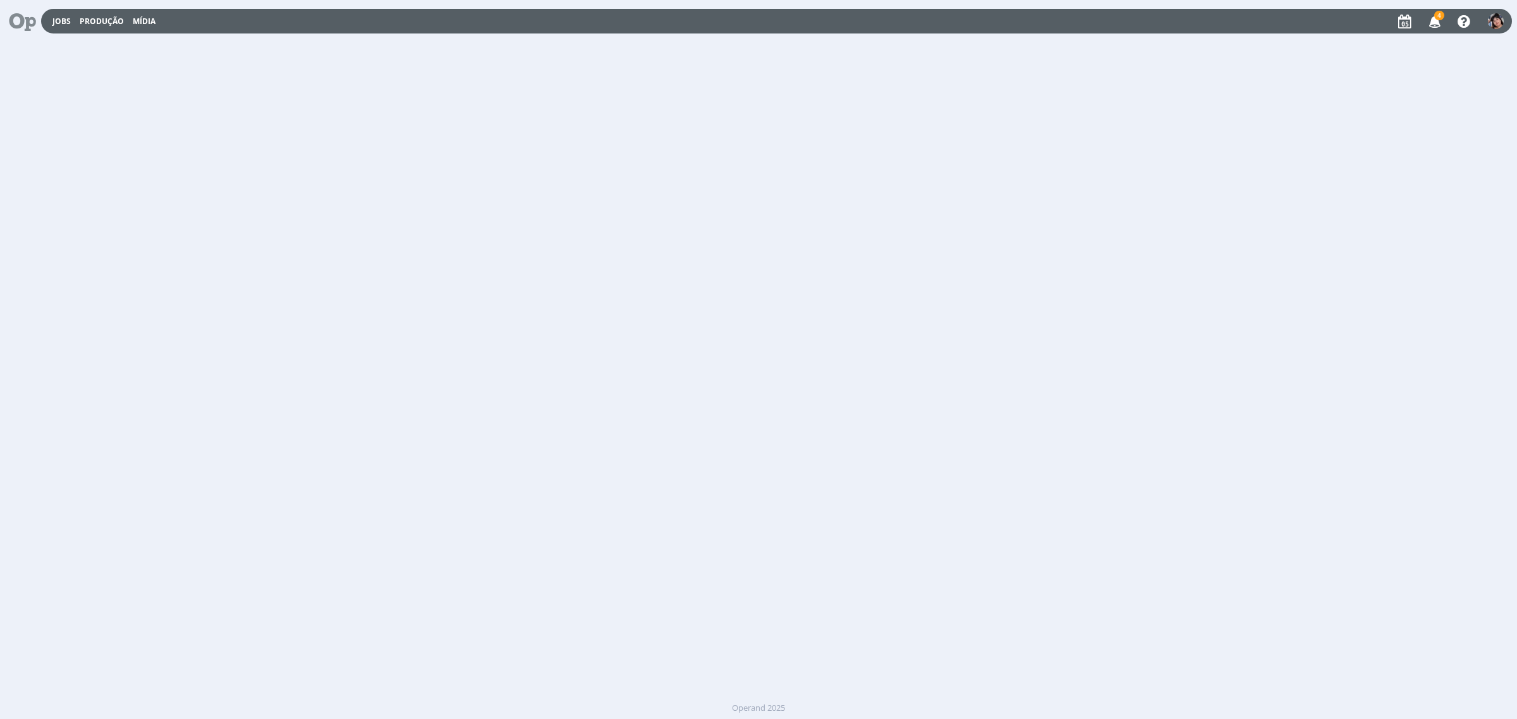 This screenshot has width=1517, height=719. Describe the element at coordinates (144, 21) in the screenshot. I see `button: Mídia` at that location.